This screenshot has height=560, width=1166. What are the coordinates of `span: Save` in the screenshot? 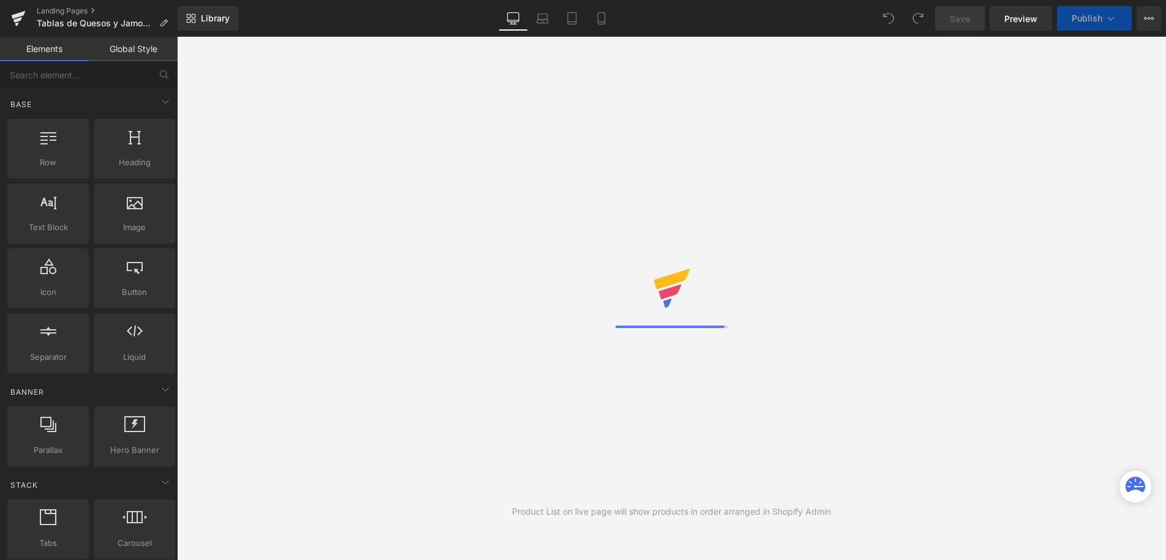 It's located at (960, 18).